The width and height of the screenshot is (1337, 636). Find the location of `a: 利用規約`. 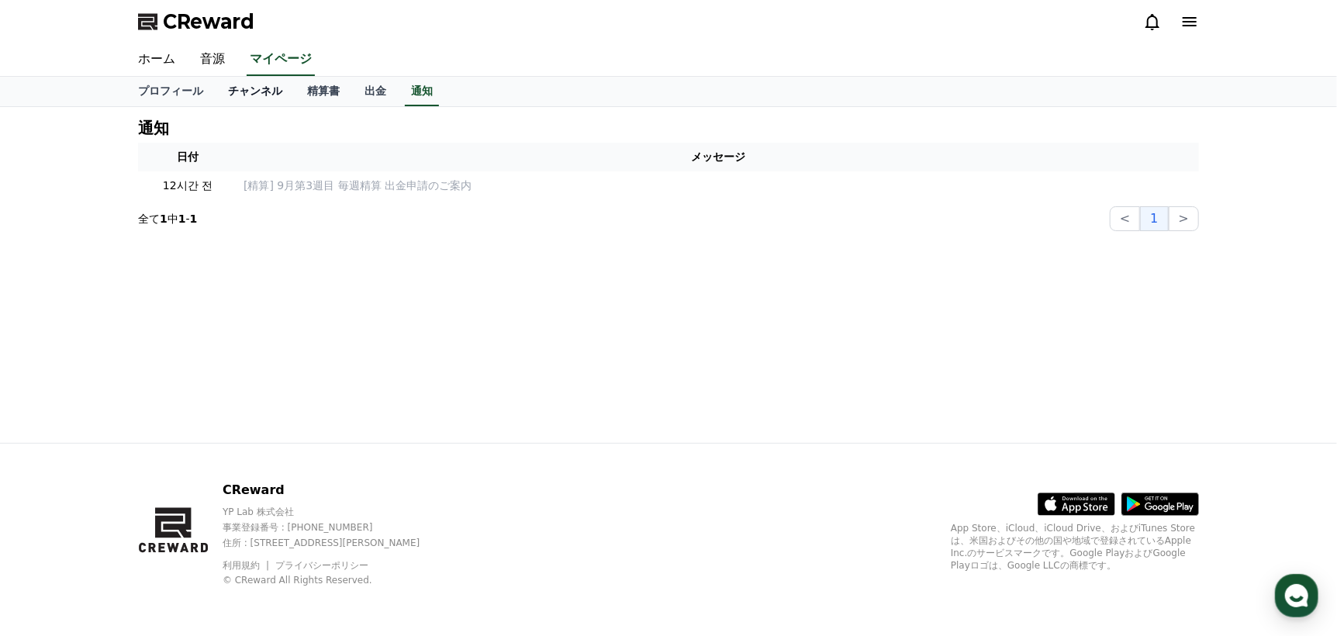

a: 利用規約 is located at coordinates (247, 566).